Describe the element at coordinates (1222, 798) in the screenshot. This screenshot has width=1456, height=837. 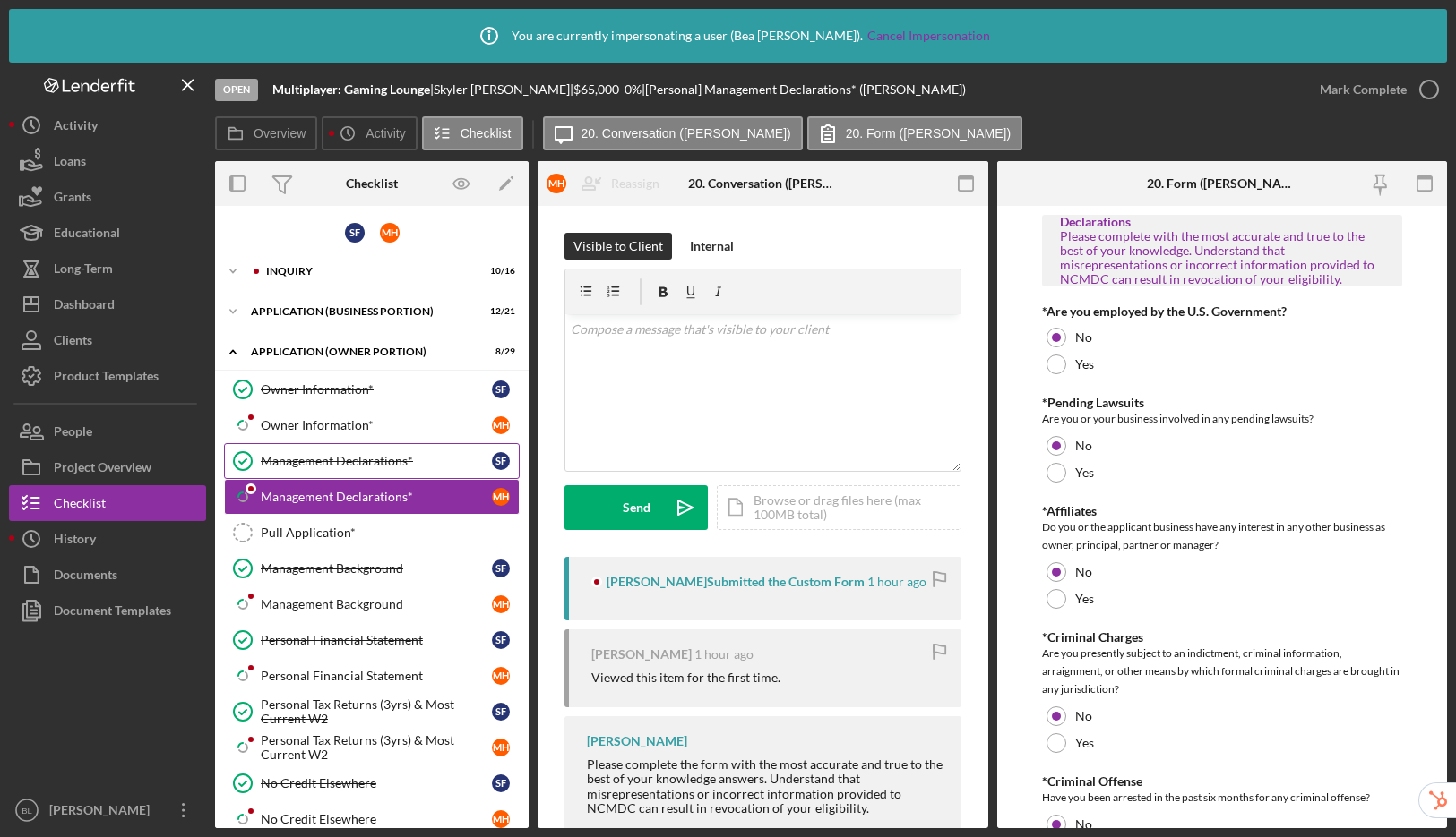
I see `div: Have you been arrested in the past six months for any criminal offense?` at that location.